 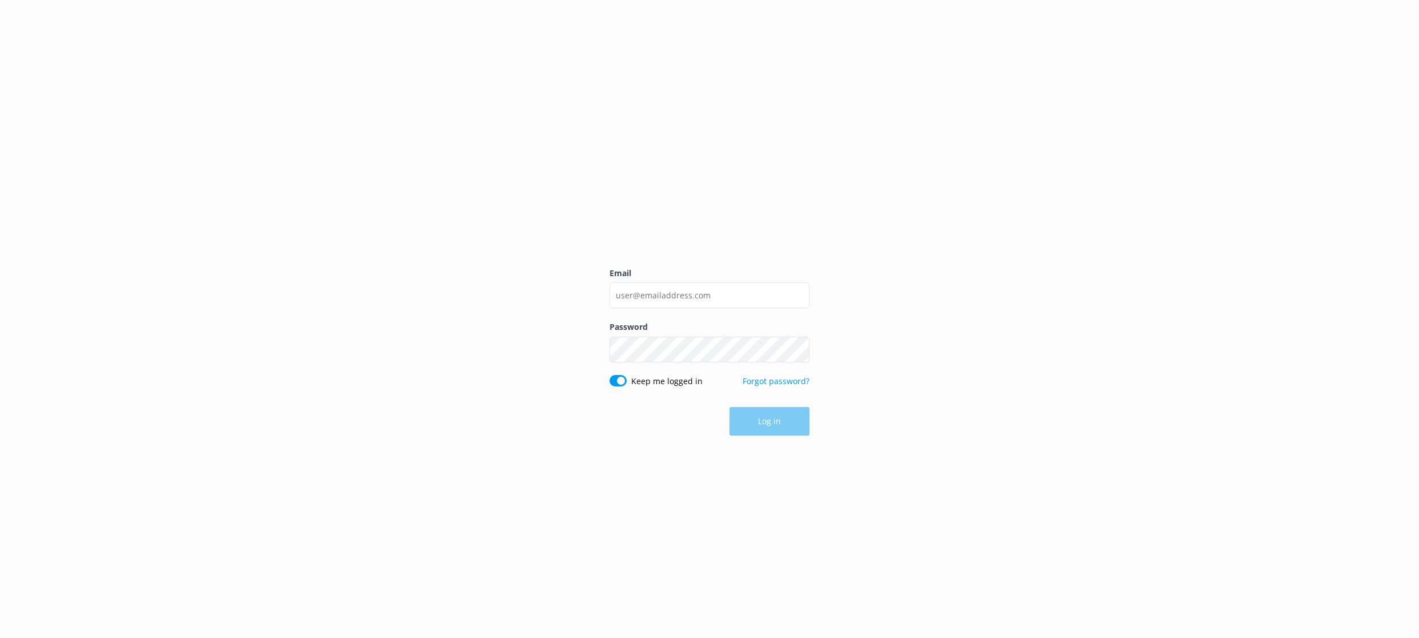 What do you see at coordinates (776, 380) in the screenshot?
I see `a: Forgot password?` at bounding box center [776, 380].